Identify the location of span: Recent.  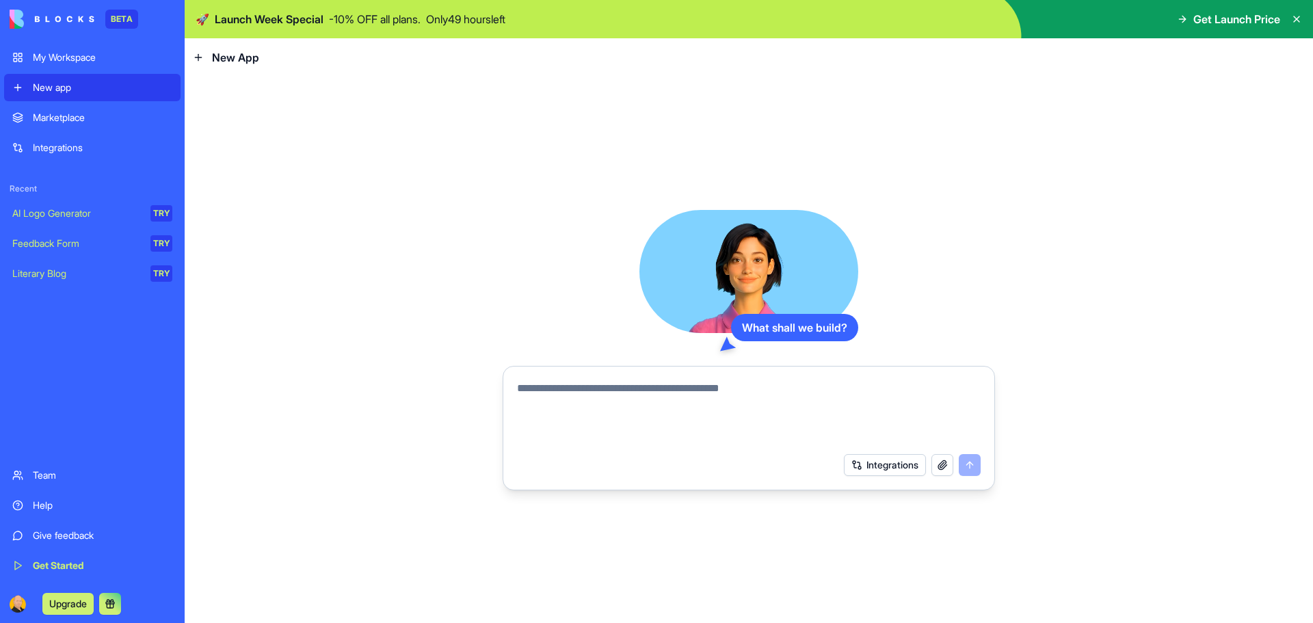
(92, 189).